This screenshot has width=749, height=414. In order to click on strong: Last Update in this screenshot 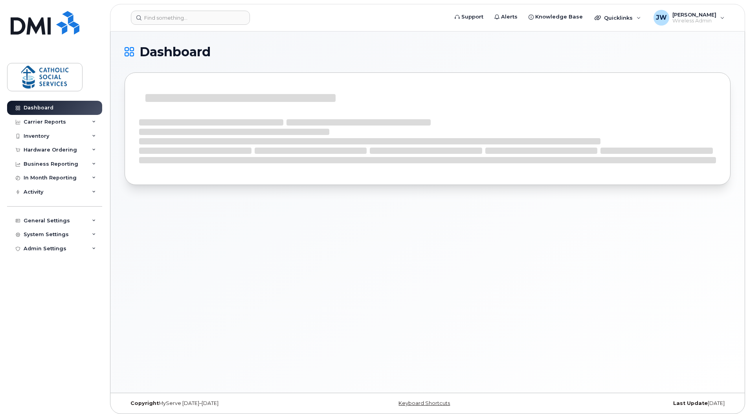, I will do `click(691, 403)`.